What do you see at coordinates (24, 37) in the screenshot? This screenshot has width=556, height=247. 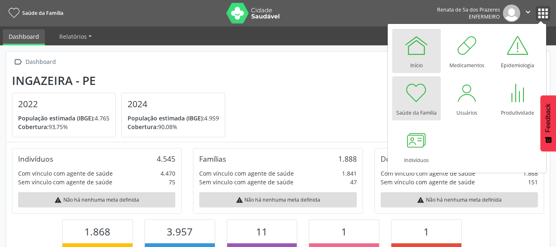 I see `a: Dashboard` at bounding box center [24, 37].